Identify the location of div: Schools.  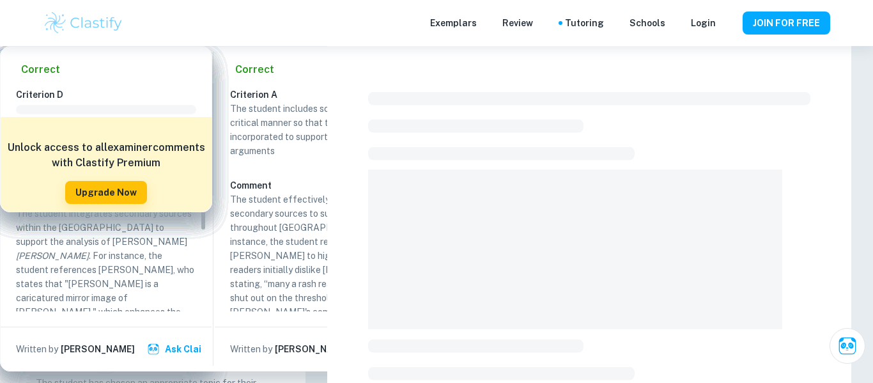
(647, 23).